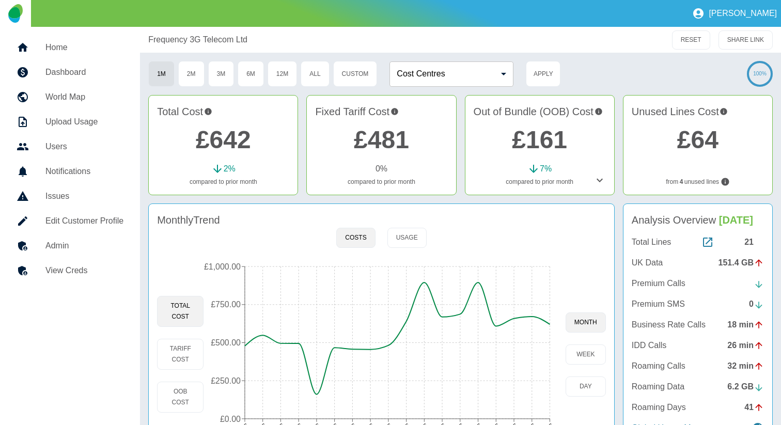  I want to click on h4: Monthly Trend, so click(189, 220).